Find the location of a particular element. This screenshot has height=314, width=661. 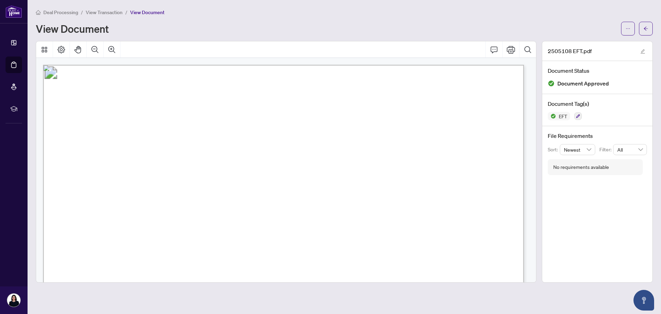

span: Document Approved is located at coordinates (583, 83).